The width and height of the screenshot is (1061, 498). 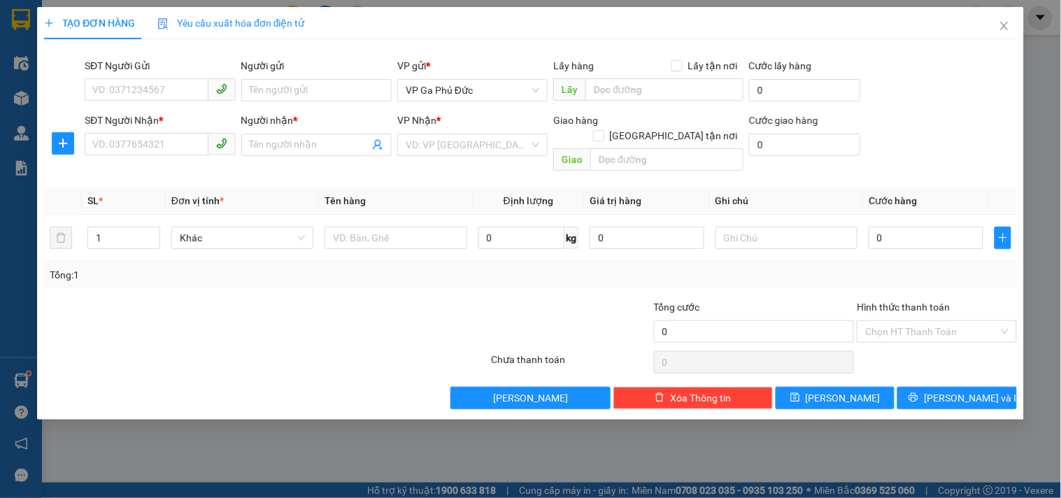 I want to click on span: SL, so click(x=93, y=201).